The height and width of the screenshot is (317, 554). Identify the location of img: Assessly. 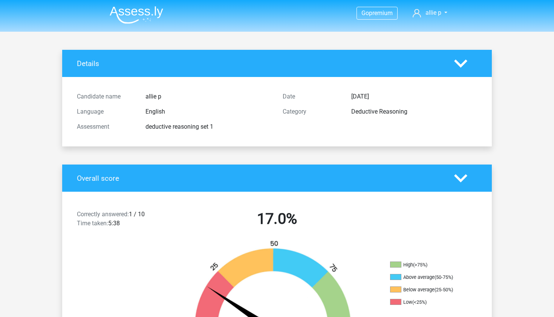
(137, 15).